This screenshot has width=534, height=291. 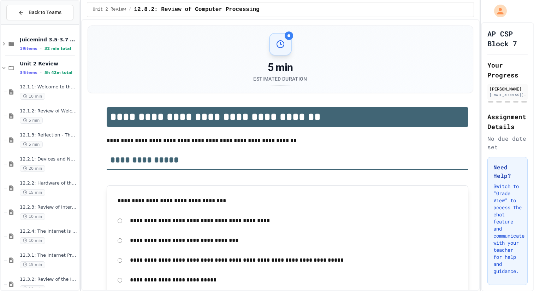 What do you see at coordinates (49, 159) in the screenshot?
I see `span: 12.2.1: Devices and Networks` at bounding box center [49, 159].